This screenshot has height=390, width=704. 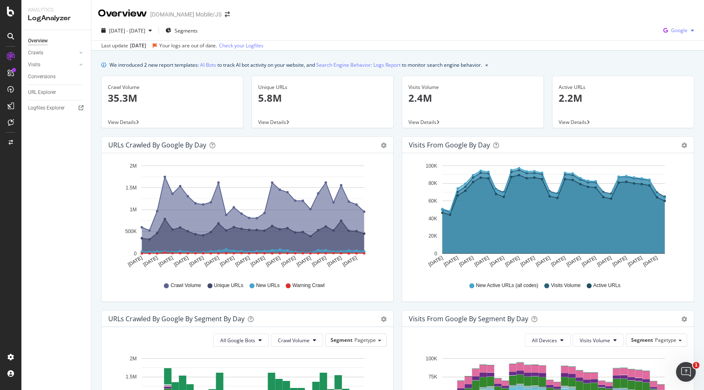 I want to click on div: Your logs are out of date., so click(x=188, y=46).